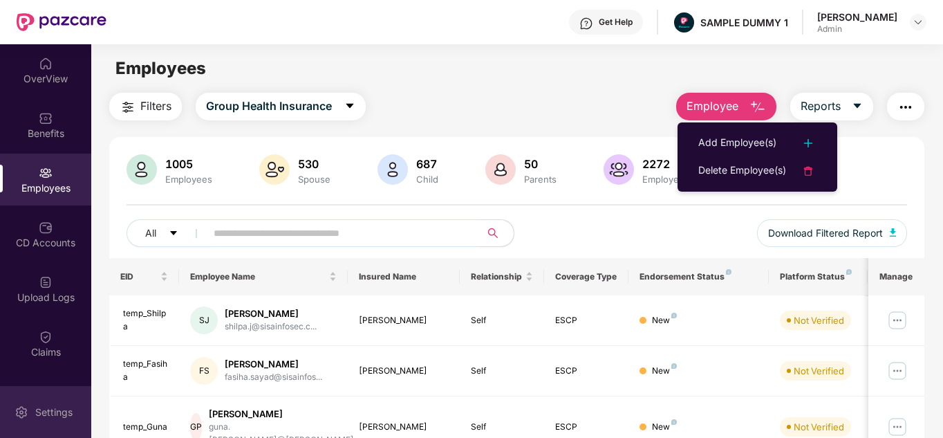 This screenshot has width=943, height=438. Describe the element at coordinates (427, 164) in the screenshot. I see `div: 687` at that location.